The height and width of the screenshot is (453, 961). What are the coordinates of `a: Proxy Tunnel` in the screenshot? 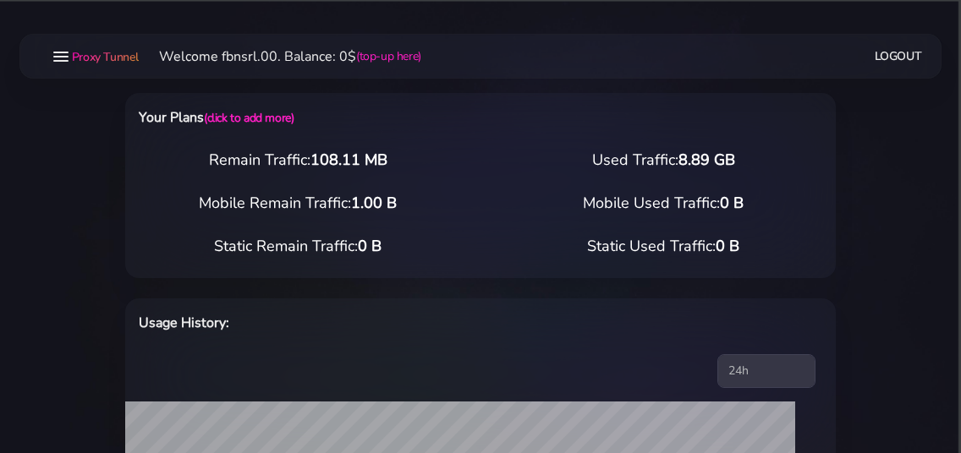 It's located at (103, 57).